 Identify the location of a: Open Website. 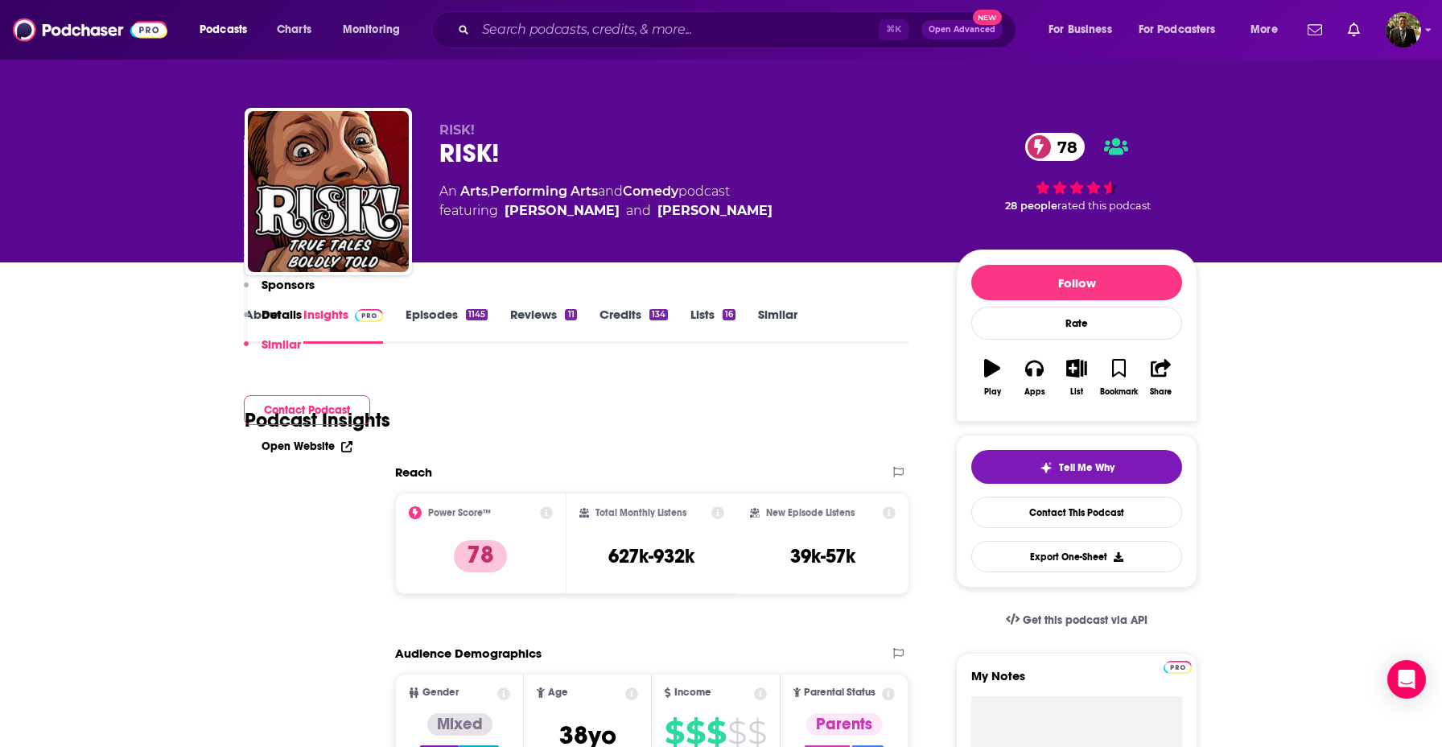
(307, 446).